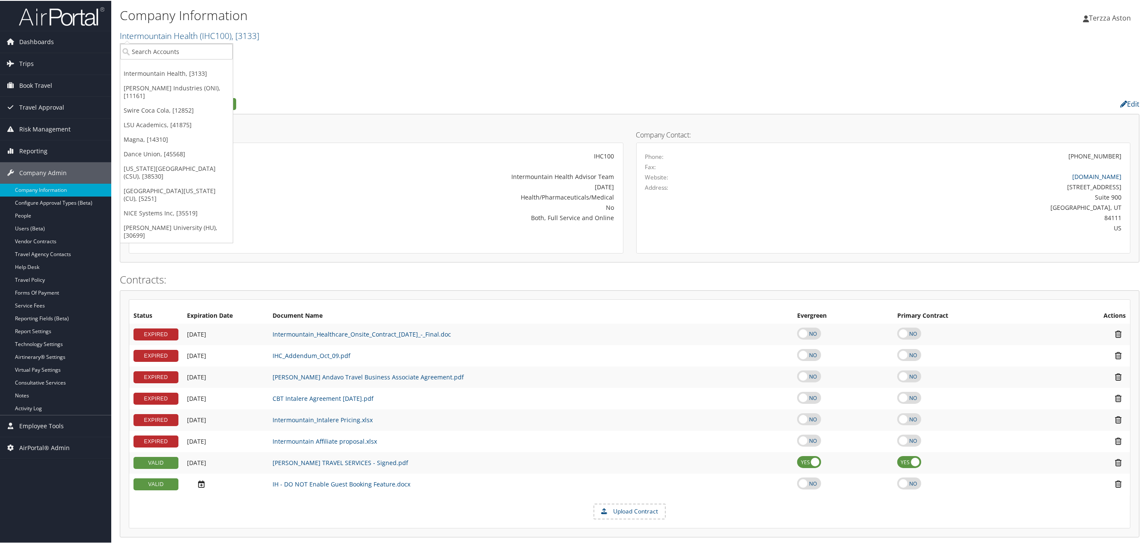 The width and height of the screenshot is (1145, 543). I want to click on a: Intermountain_Intalere Pricing.xlsx, so click(323, 419).